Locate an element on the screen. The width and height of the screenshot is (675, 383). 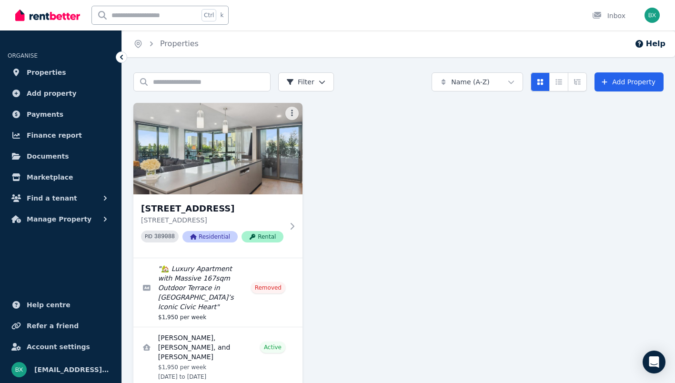
div: Inbox is located at coordinates (609, 16).